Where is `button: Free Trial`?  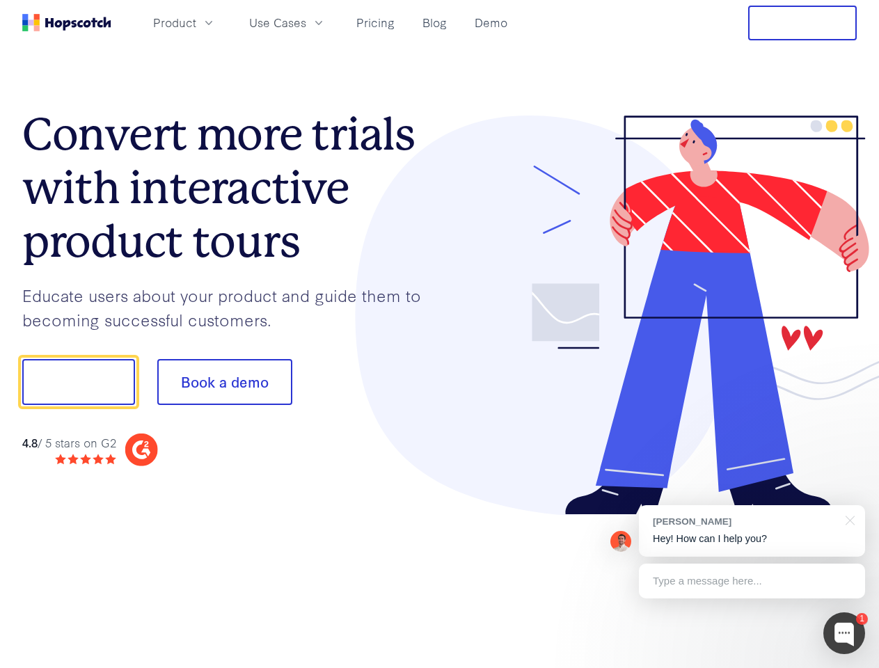 button: Free Trial is located at coordinates (803, 23).